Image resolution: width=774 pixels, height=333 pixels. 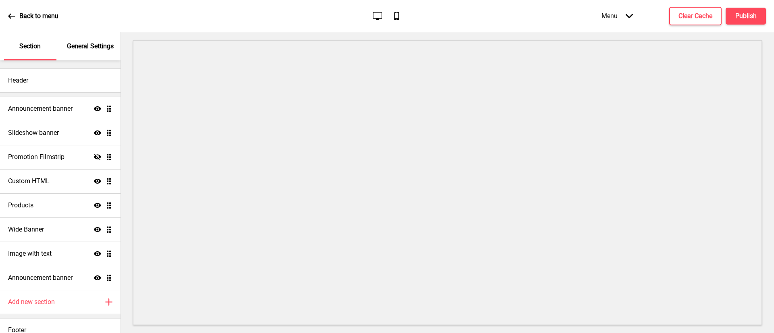 What do you see at coordinates (695, 16) in the screenshot?
I see `h4: Clear Cache` at bounding box center [695, 16].